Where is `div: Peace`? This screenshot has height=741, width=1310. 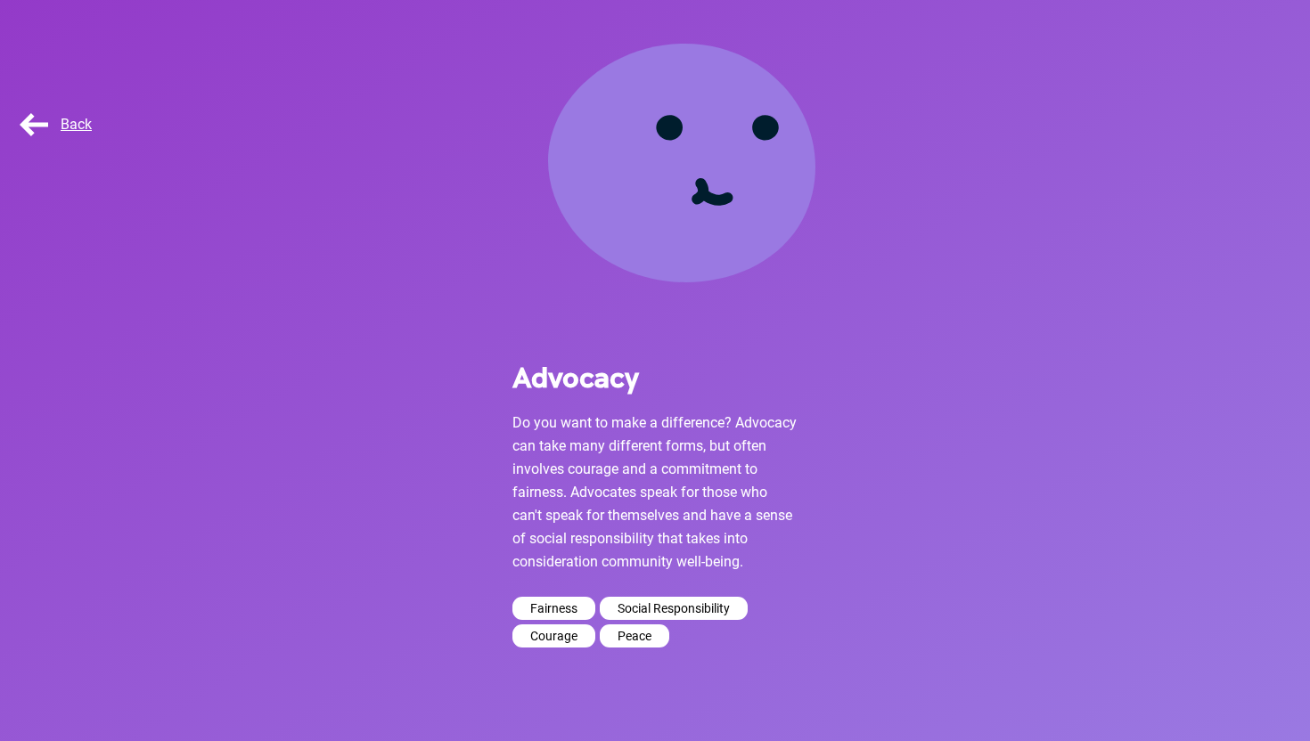 div: Peace is located at coordinates (634, 636).